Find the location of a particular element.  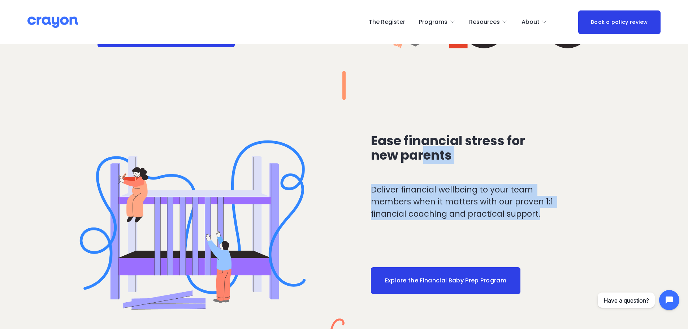

a: Book a policy review is located at coordinates (620, 22).